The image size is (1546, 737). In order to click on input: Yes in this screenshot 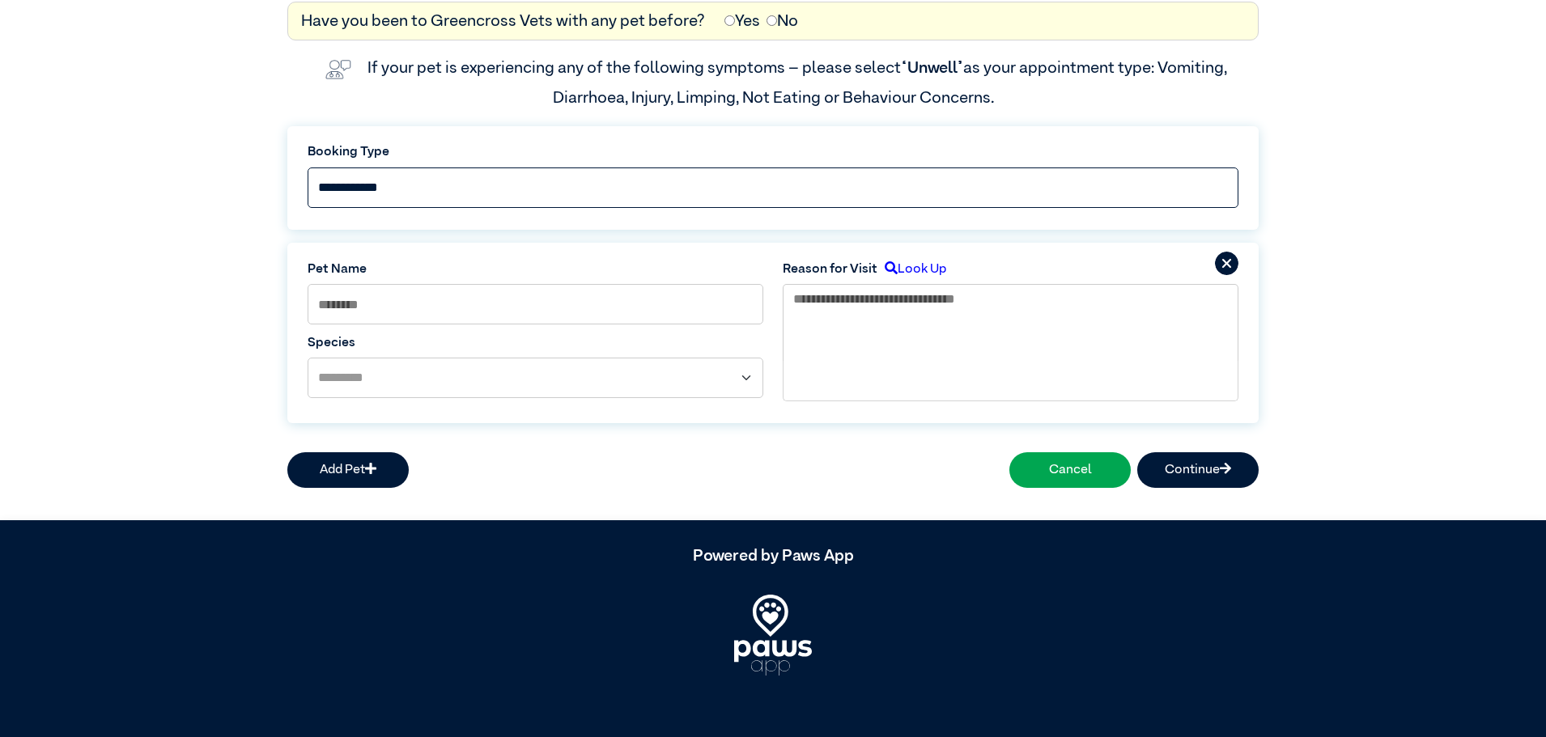, I will do `click(729, 20)`.